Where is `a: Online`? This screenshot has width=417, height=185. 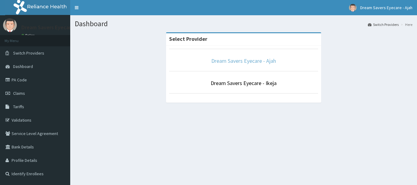 a: Online is located at coordinates (29, 35).